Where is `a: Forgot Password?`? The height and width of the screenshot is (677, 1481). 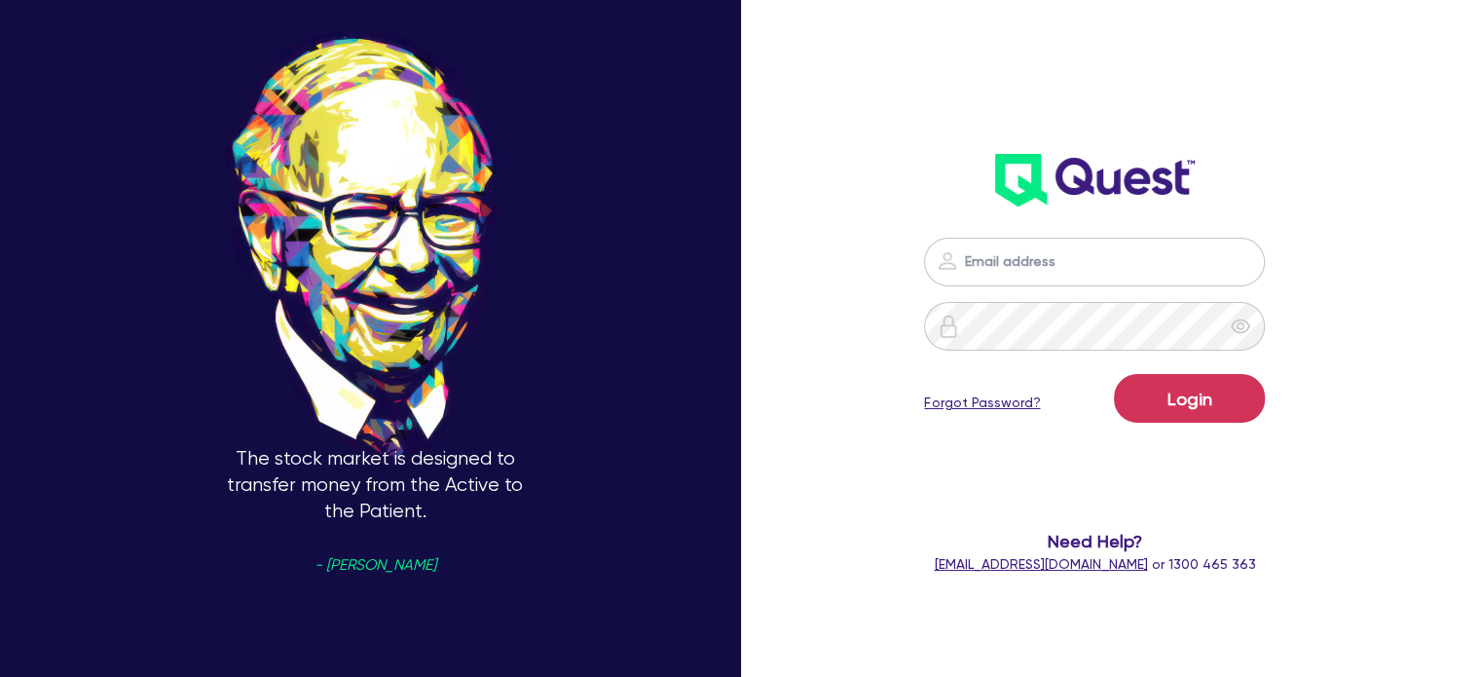 a: Forgot Password? is located at coordinates (982, 402).